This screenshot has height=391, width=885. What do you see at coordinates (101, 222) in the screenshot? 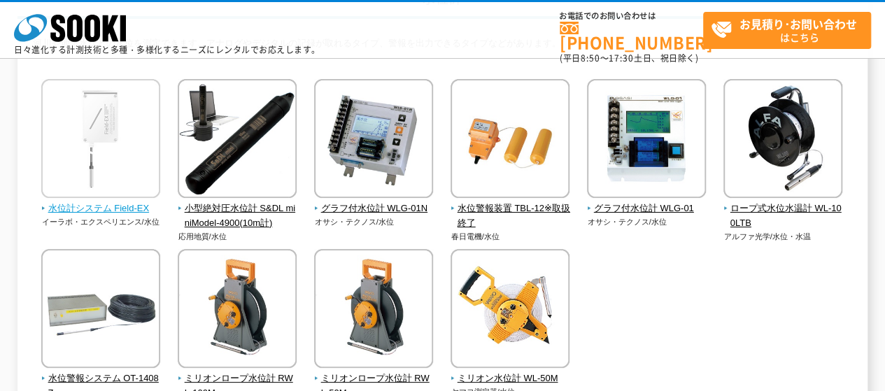
I see `p: イーラボ・エクスペリエンス/水位` at bounding box center [101, 222].